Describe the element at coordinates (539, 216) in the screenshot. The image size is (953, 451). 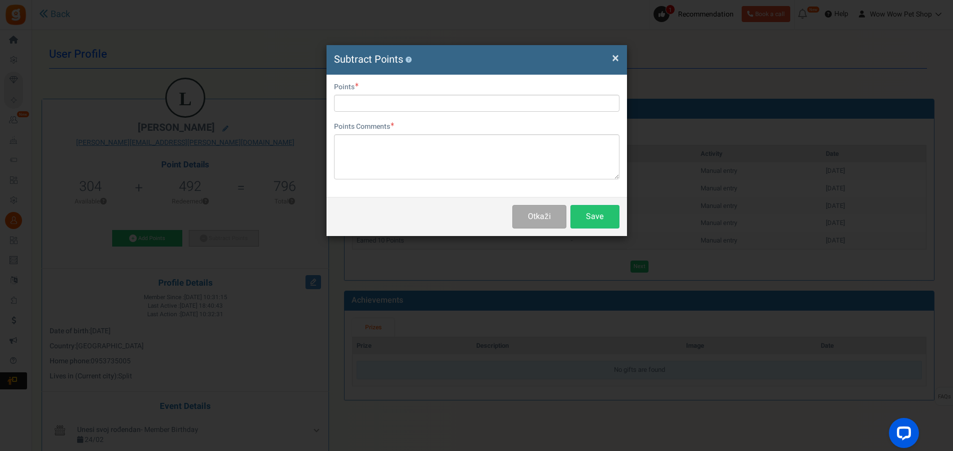
I see `button: Otkaži` at that location.